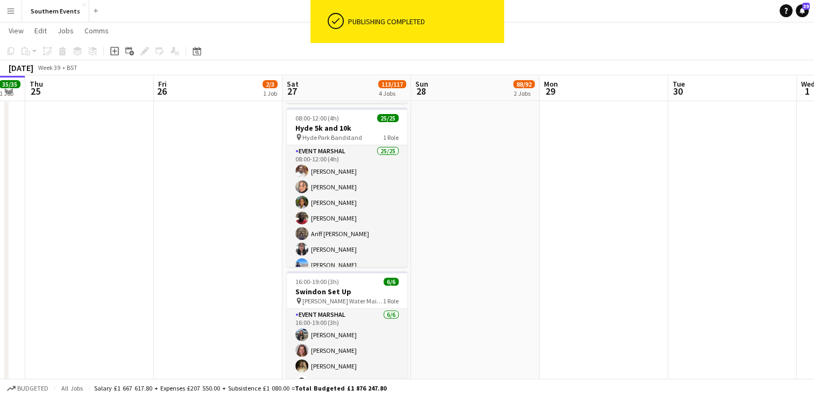 This screenshot has width=814, height=397. What do you see at coordinates (36, 91) in the screenshot?
I see `span: 25` at bounding box center [36, 91].